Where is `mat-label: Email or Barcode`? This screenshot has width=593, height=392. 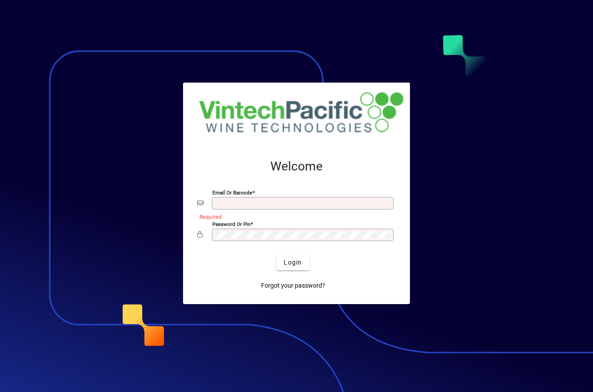 mat-label: Email or Barcode is located at coordinates (232, 192).